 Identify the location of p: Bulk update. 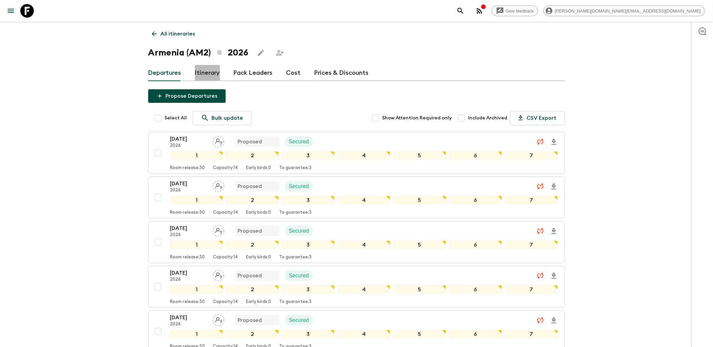
(228, 118).